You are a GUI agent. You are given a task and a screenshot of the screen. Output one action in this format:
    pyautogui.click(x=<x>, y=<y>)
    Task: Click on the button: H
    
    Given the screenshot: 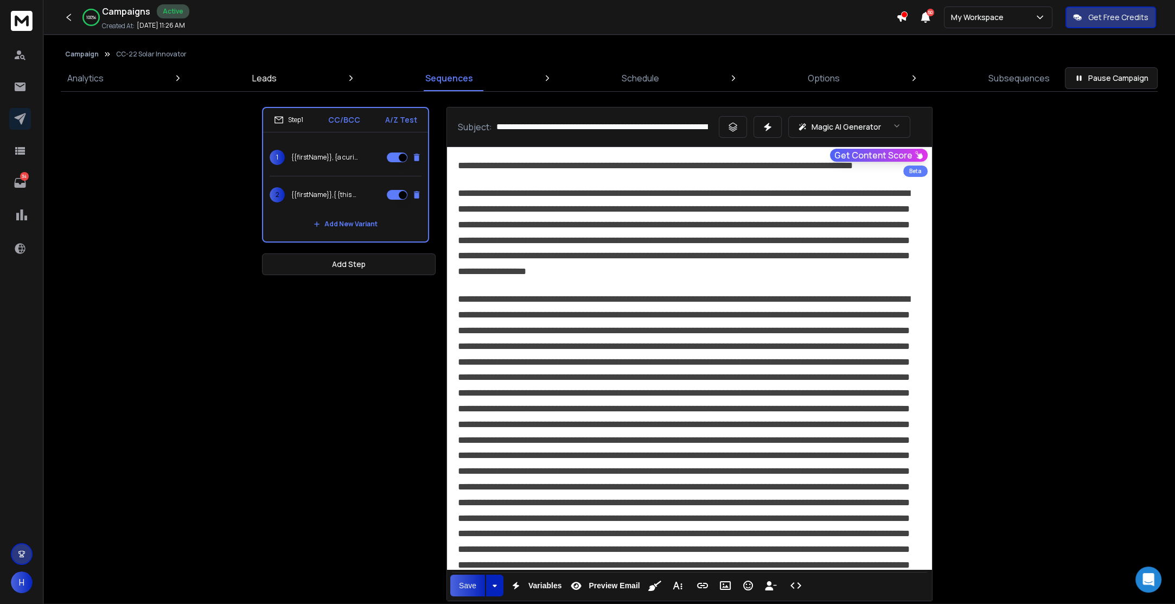 What is the action you would take?
    pyautogui.click(x=22, y=582)
    